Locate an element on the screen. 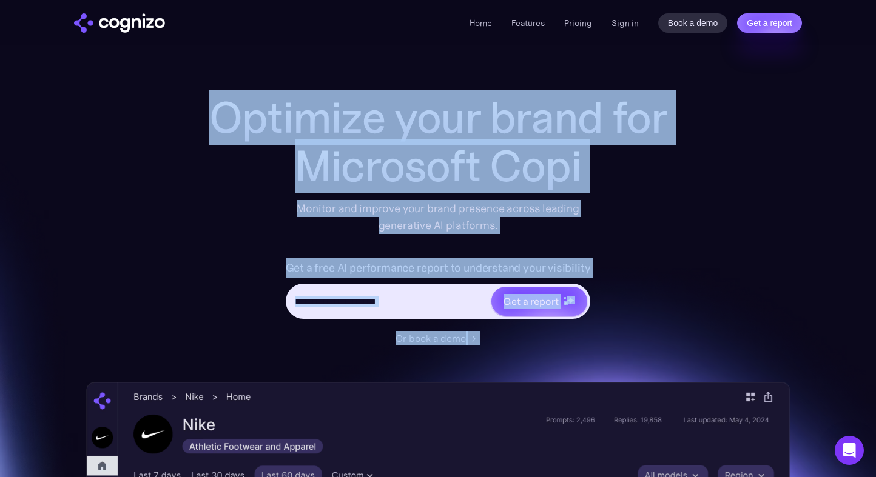  a: Home is located at coordinates (480, 23).